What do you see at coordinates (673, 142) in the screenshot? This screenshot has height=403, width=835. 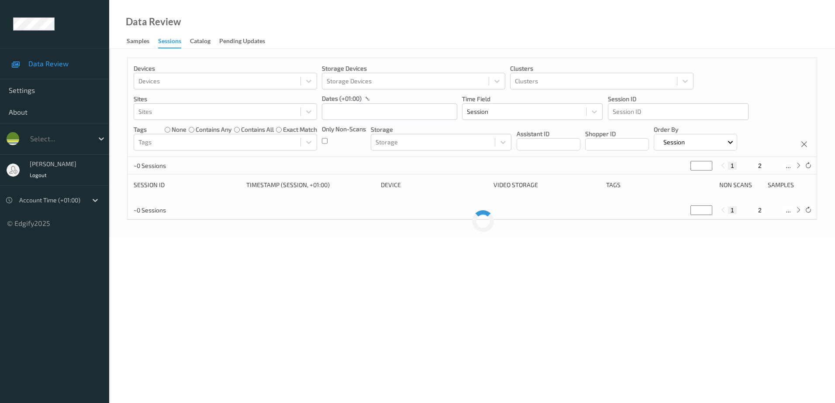 I see `p: Session` at bounding box center [673, 142].